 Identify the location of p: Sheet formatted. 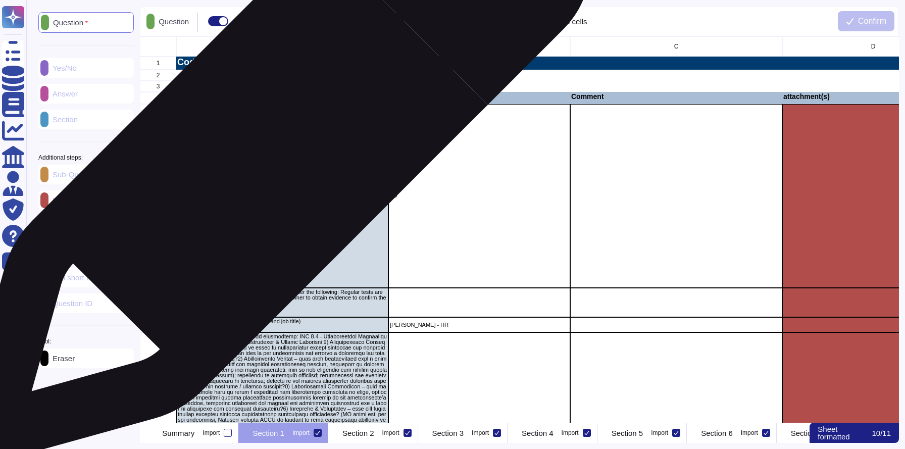
(844, 433).